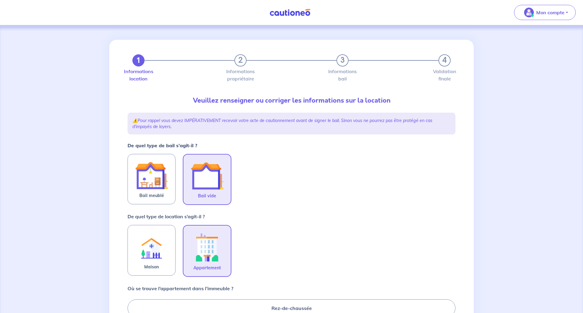 The height and width of the screenshot is (313, 583). What do you see at coordinates (342, 75) in the screenshot?
I see `label: Informations bail` at bounding box center [342, 75].